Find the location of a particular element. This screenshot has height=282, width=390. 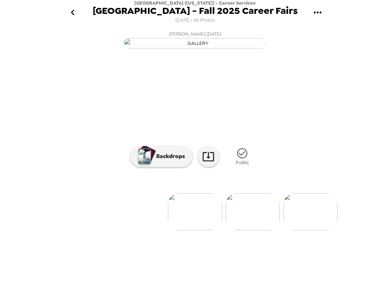

button: go back is located at coordinates (72, 12).